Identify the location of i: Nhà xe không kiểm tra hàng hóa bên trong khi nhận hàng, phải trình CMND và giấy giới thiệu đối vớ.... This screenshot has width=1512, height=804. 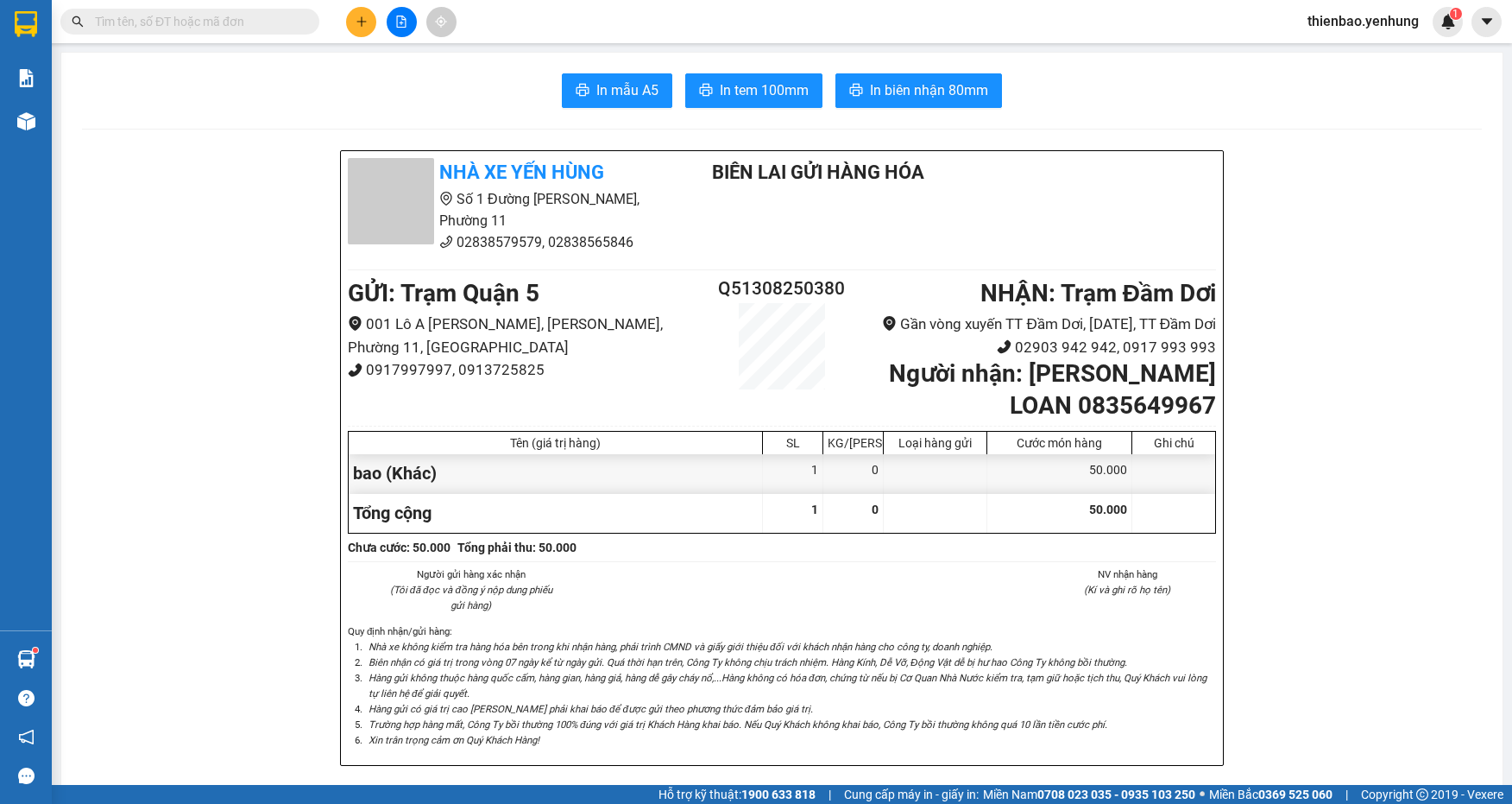
(680, 646).